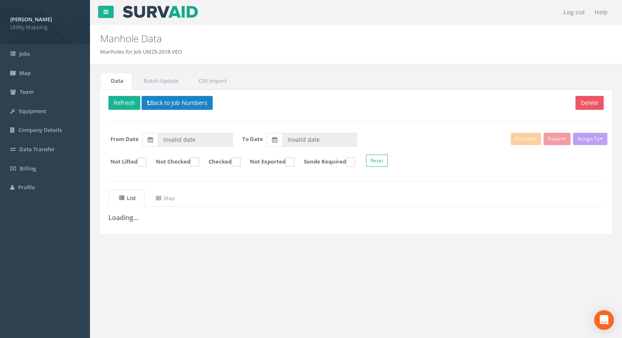 The image size is (622, 338). I want to click on label: Not Lifted, so click(124, 162).